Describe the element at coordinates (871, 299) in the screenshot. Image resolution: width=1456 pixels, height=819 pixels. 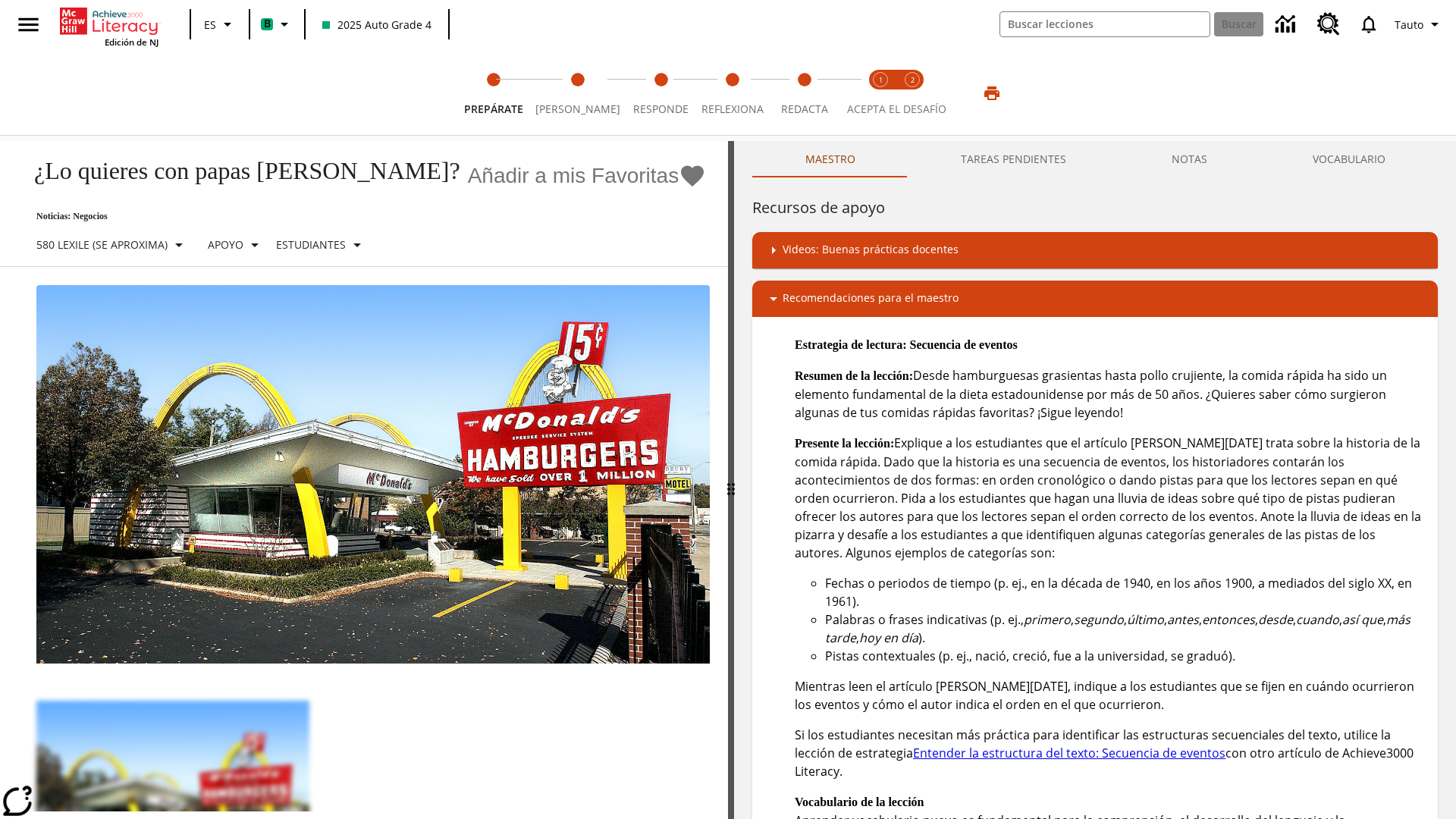
I see `p: Recomendaciones para el maestro` at that location.